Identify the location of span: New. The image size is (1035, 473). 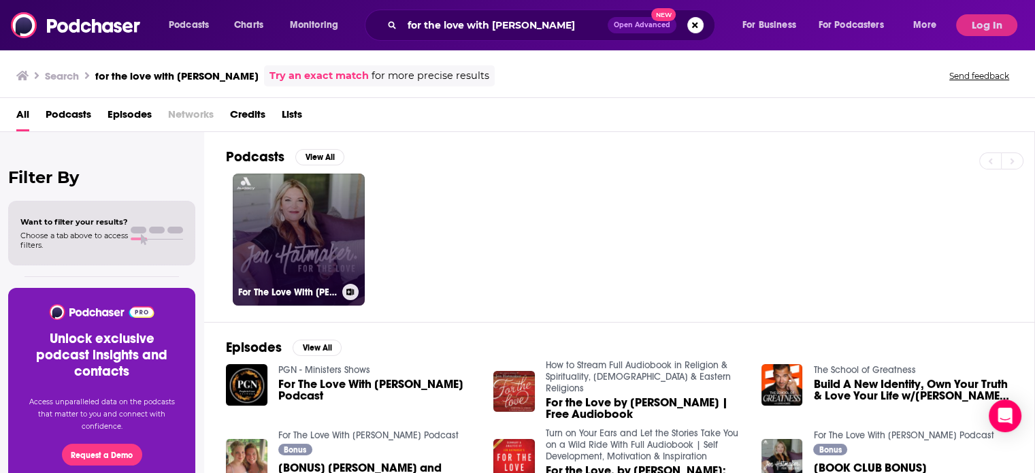
(664, 14).